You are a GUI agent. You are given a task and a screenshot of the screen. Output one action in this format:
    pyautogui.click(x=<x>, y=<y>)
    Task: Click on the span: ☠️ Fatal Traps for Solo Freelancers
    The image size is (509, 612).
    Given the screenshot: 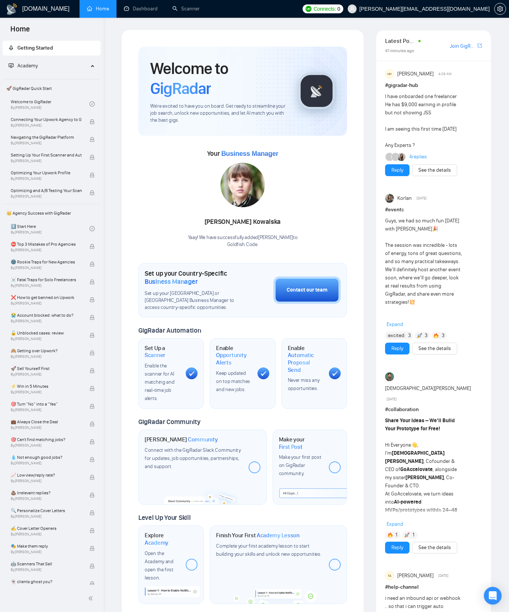 What is the action you would take?
    pyautogui.click(x=46, y=280)
    